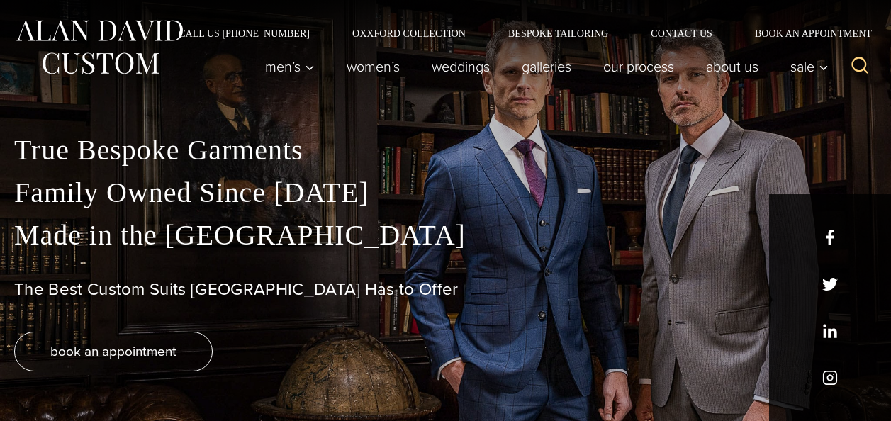 The height and width of the screenshot is (421, 891). I want to click on a: Bespoke Tailoring, so click(558, 33).